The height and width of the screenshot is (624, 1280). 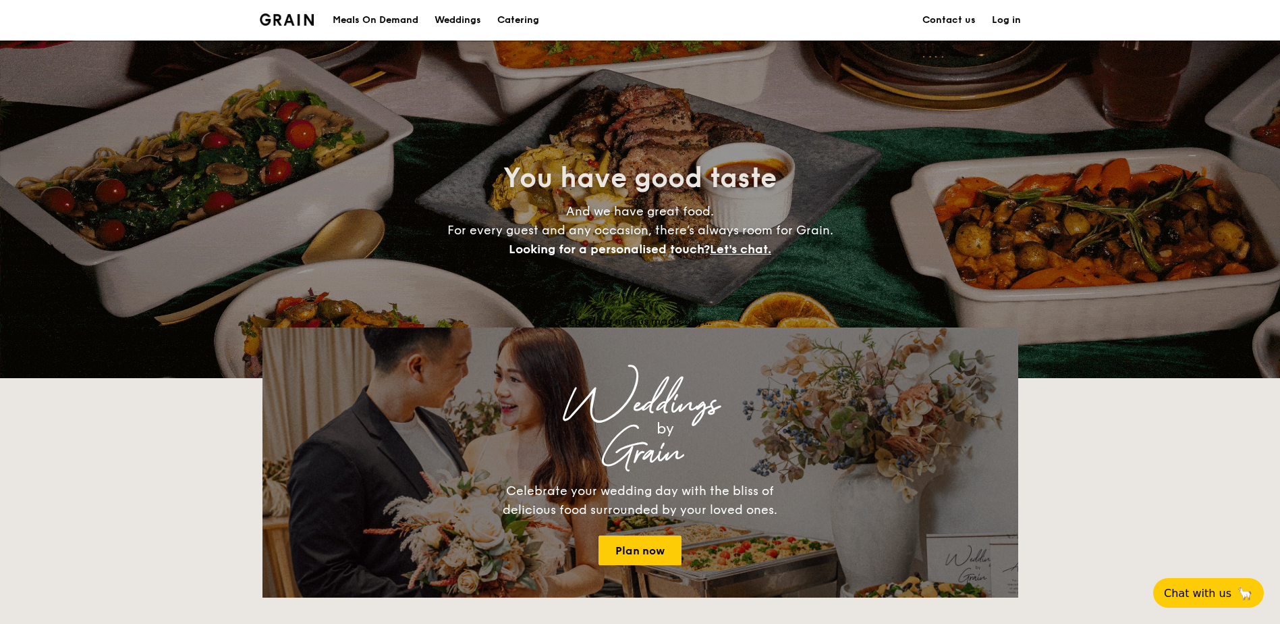 What do you see at coordinates (640, 500) in the screenshot?
I see `div: Celebrate your wedding day with the bliss of delicious food surrounded by your loved ones.` at bounding box center [640, 500].